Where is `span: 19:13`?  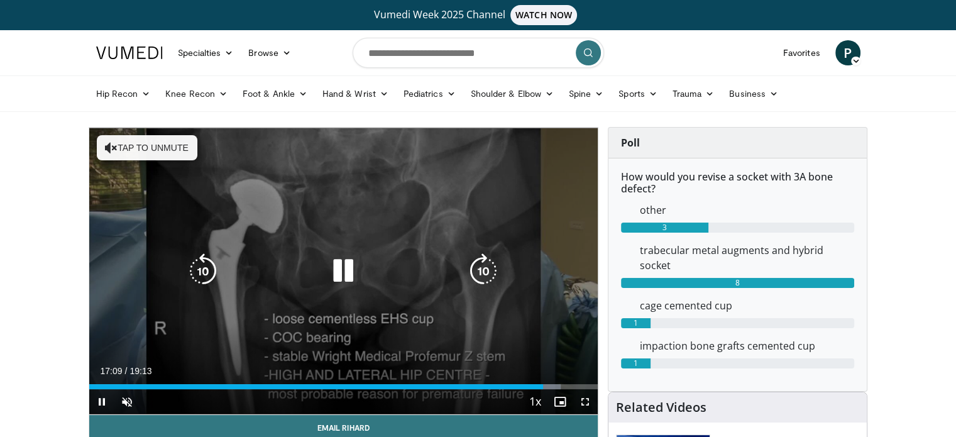
span: 19:13 is located at coordinates (140, 371).